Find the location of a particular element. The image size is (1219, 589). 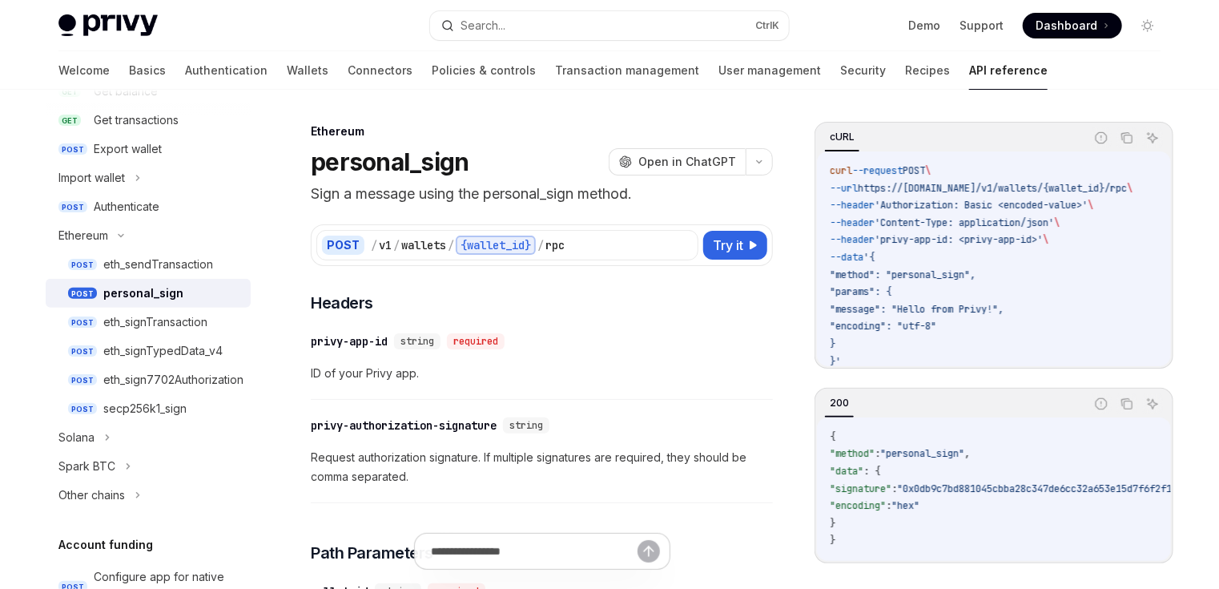

button: Open in ChatGPT is located at coordinates (677, 162).